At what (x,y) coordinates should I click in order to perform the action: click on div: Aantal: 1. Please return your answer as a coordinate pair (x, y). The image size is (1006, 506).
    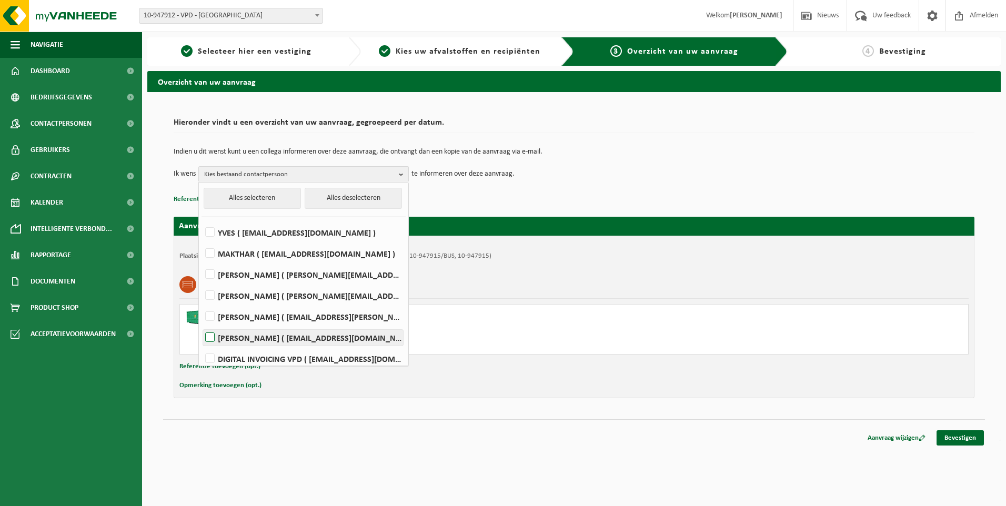
    Looking at the image, I should click on (422, 345).